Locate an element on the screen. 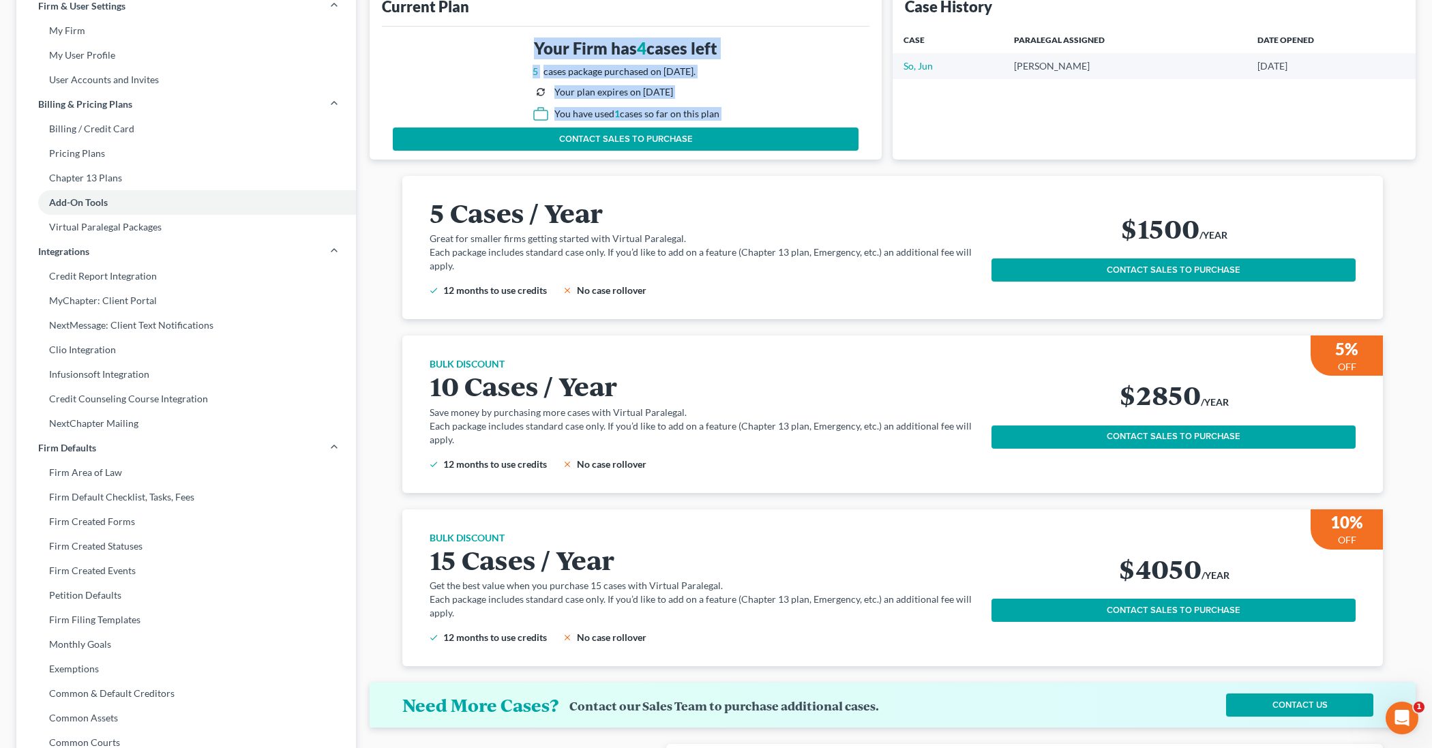  a: Credit Counseling Course Integration is located at coordinates (186, 399).